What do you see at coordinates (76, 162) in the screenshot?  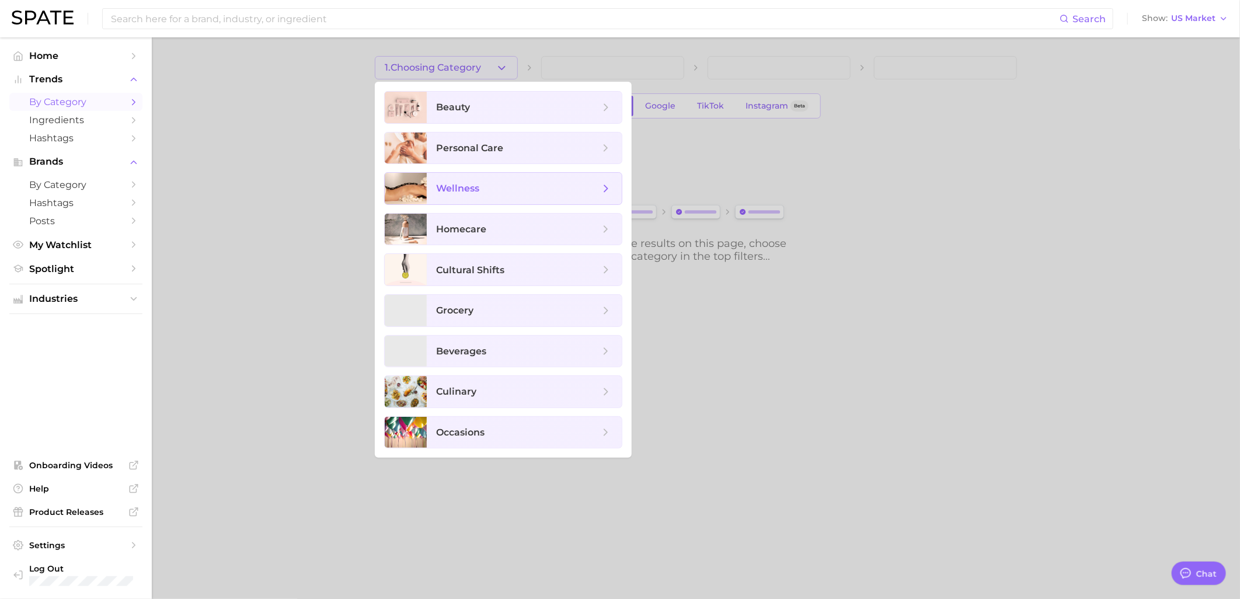 I see `button: Brands` at bounding box center [76, 162].